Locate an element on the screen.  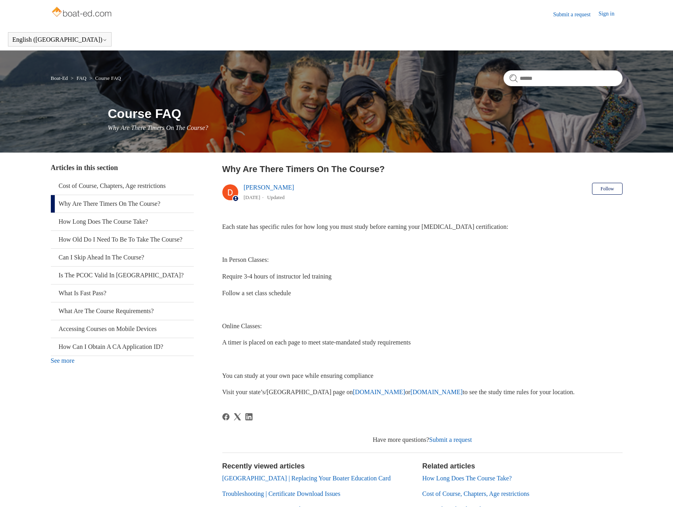
span: Follow a set class schedule is located at coordinates (257, 293).